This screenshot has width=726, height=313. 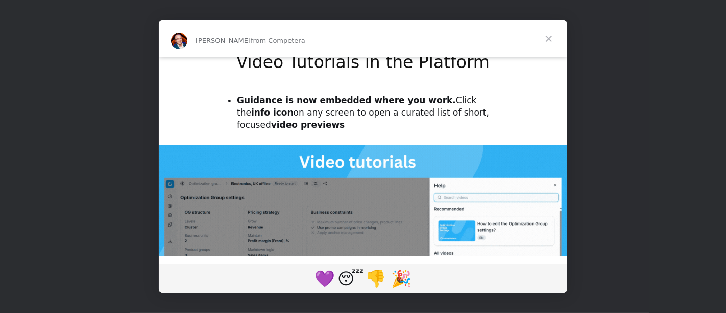 I want to click on span: Close, so click(x=549, y=39).